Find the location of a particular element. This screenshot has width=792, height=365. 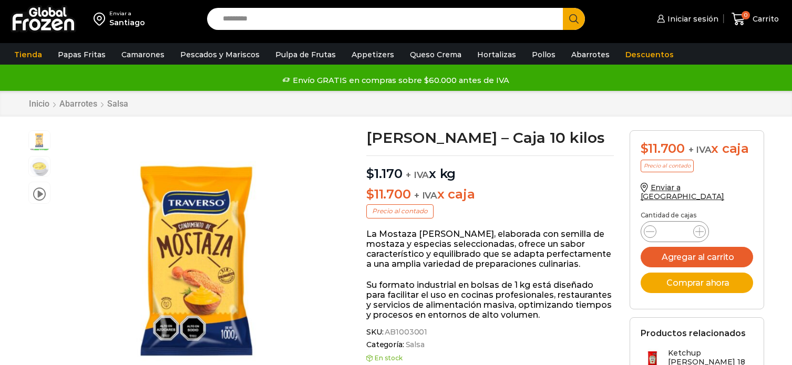

span: mostaza traverso is located at coordinates (39, 141).